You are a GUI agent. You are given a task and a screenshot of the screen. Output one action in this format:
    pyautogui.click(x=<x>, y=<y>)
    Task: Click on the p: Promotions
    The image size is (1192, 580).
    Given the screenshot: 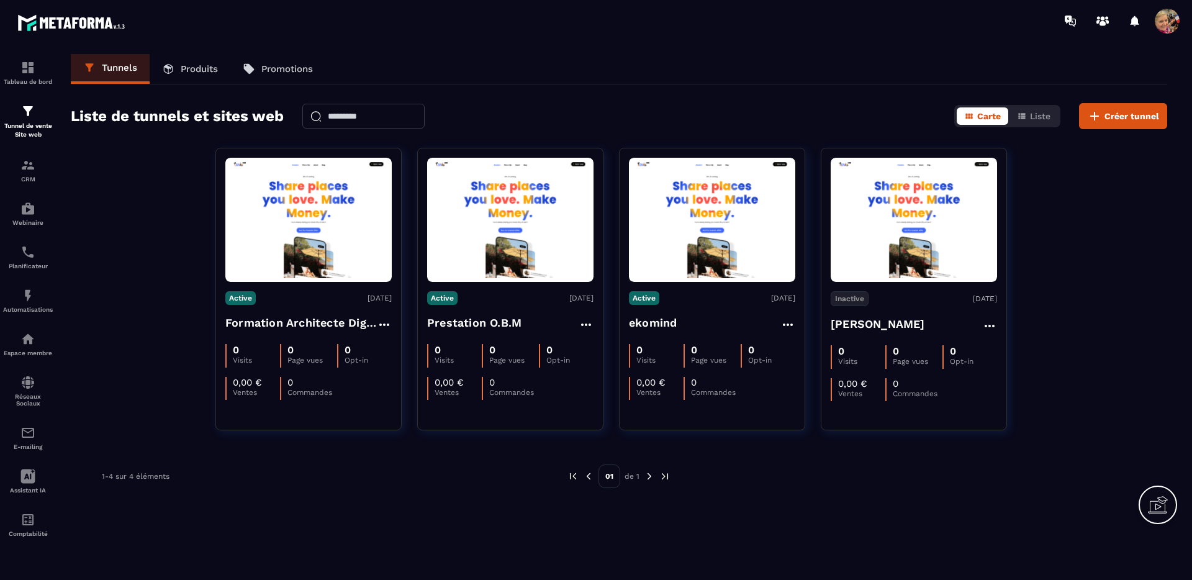 What is the action you would take?
    pyautogui.click(x=287, y=69)
    